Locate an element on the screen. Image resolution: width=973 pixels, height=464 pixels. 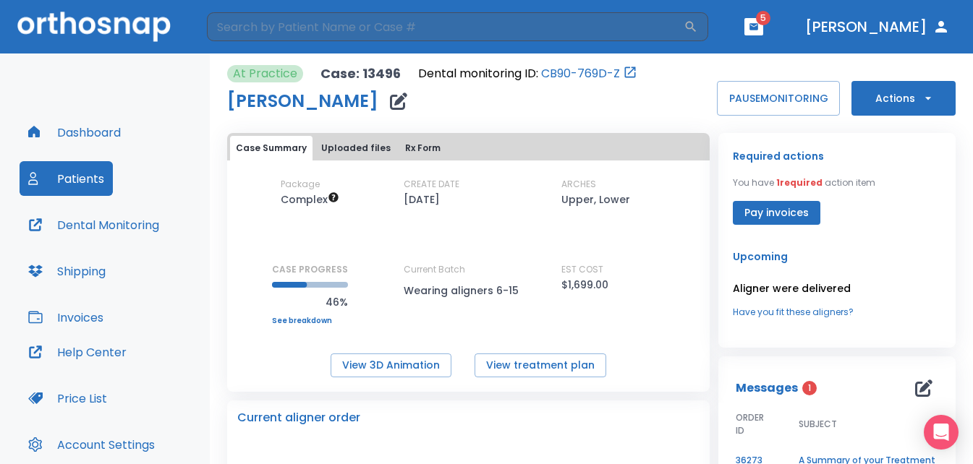
button: Dashboard is located at coordinates (75, 132).